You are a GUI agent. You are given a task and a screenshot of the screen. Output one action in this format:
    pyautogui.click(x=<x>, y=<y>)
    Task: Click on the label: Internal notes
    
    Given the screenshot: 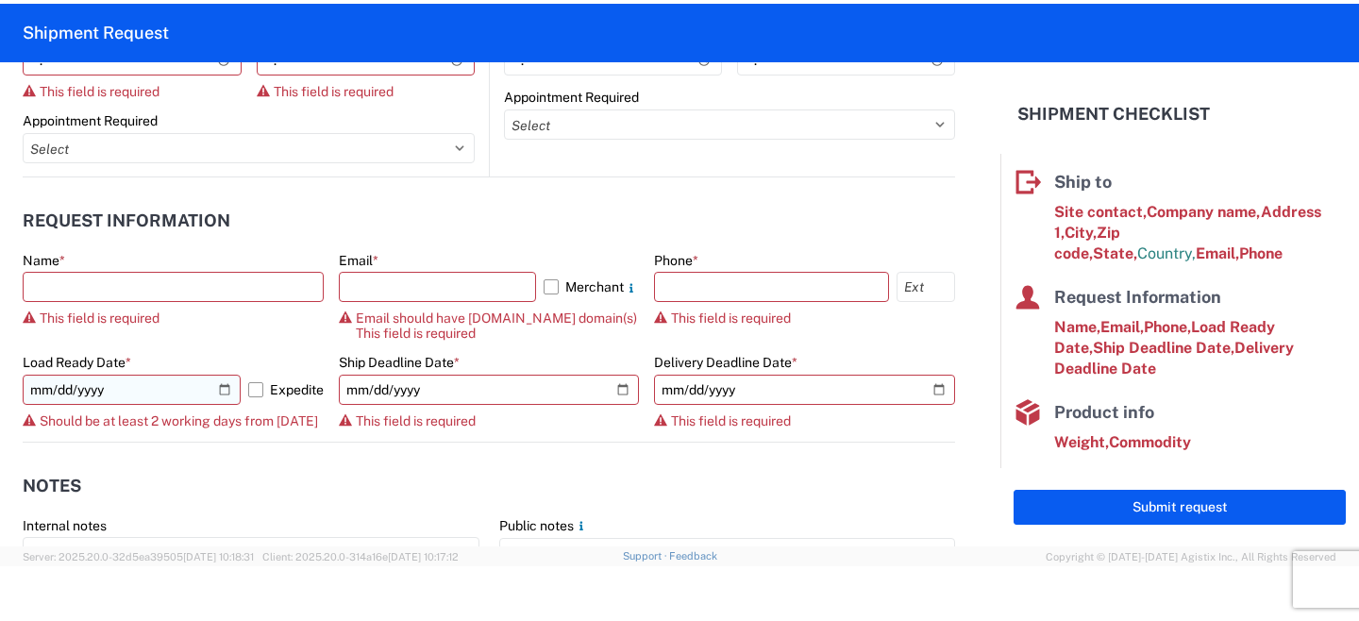 What is the action you would take?
    pyautogui.click(x=64, y=526)
    